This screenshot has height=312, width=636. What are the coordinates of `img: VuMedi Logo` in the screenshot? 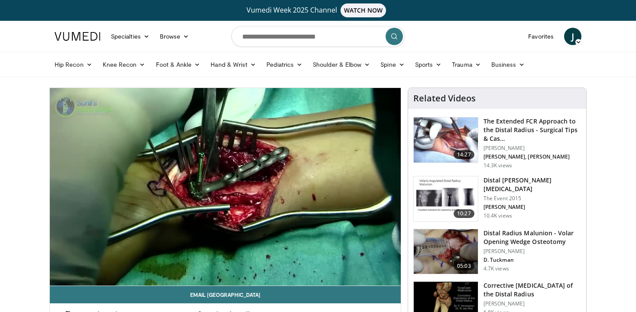 It's located at (78, 36).